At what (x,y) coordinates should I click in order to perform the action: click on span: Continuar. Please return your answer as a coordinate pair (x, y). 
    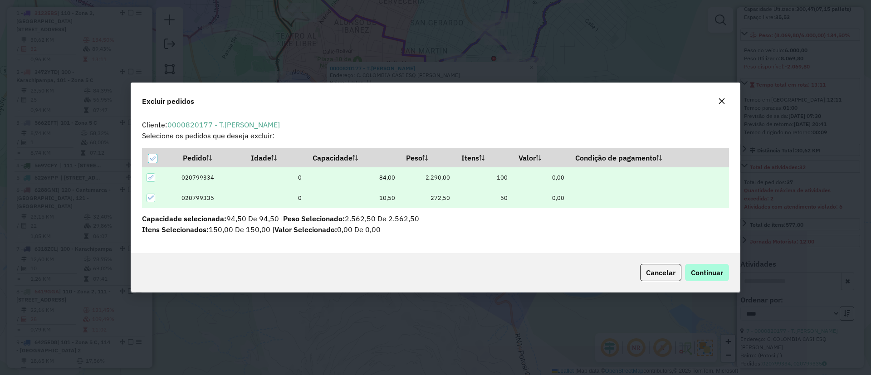
    Looking at the image, I should click on (707, 273).